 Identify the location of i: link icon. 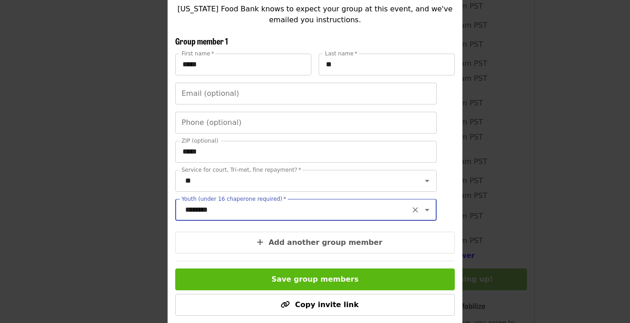
(285, 304).